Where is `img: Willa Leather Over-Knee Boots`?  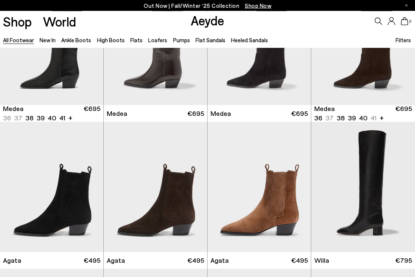 img: Willa Leather Over-Knee Boots is located at coordinates (363, 187).